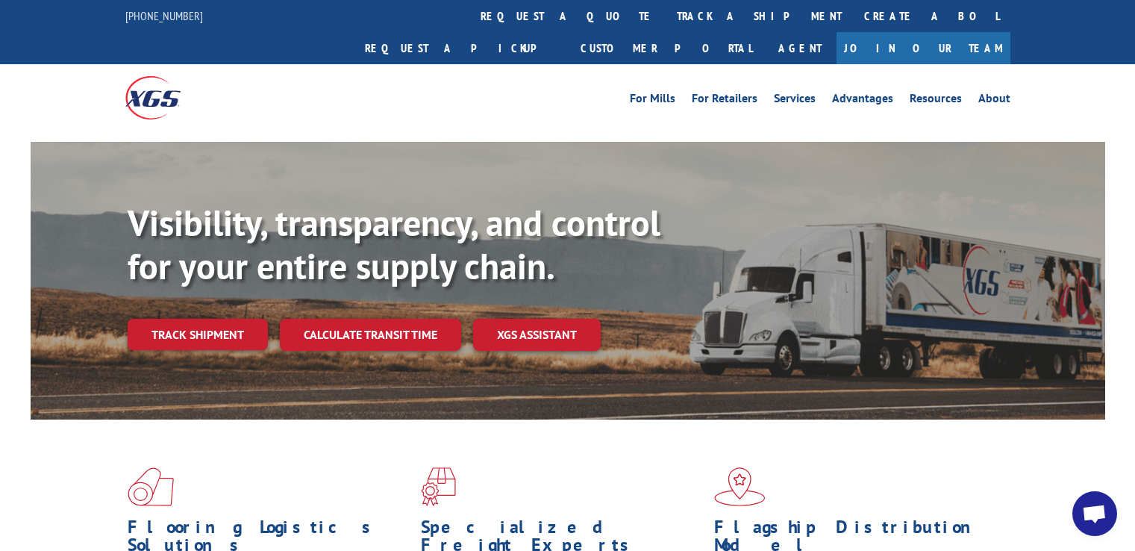 The height and width of the screenshot is (551, 1135). What do you see at coordinates (936, 101) in the screenshot?
I see `a: Resources` at bounding box center [936, 101].